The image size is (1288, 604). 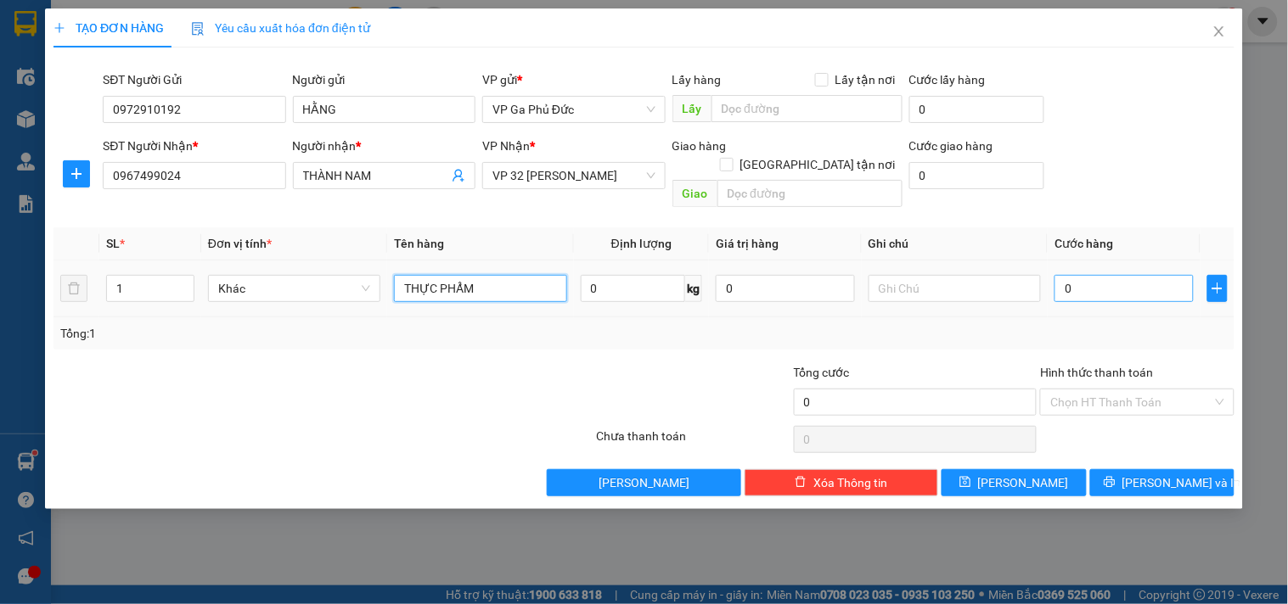 I want to click on label: Cước giao hàng, so click(x=951, y=146).